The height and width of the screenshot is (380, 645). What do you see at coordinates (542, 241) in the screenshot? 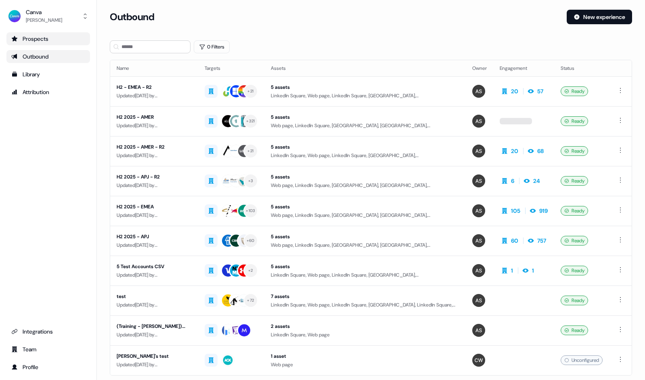
I see `div: 757` at bounding box center [542, 241].